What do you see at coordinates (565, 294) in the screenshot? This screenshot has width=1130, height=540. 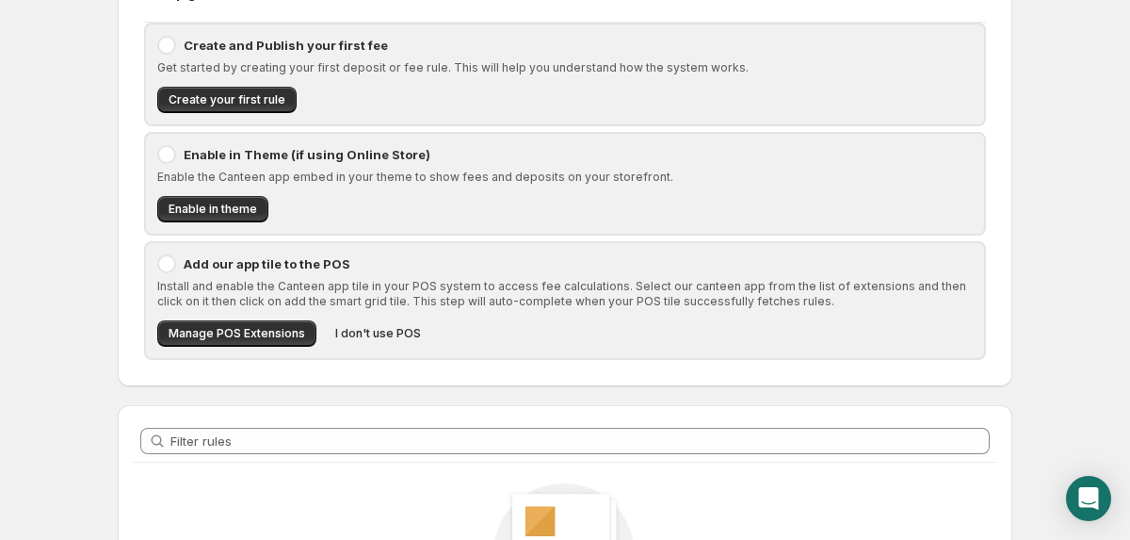 I see `p: Install and enable the Canteen app tile in your POS system to access fee calculations. Select our...` at bounding box center [565, 294].